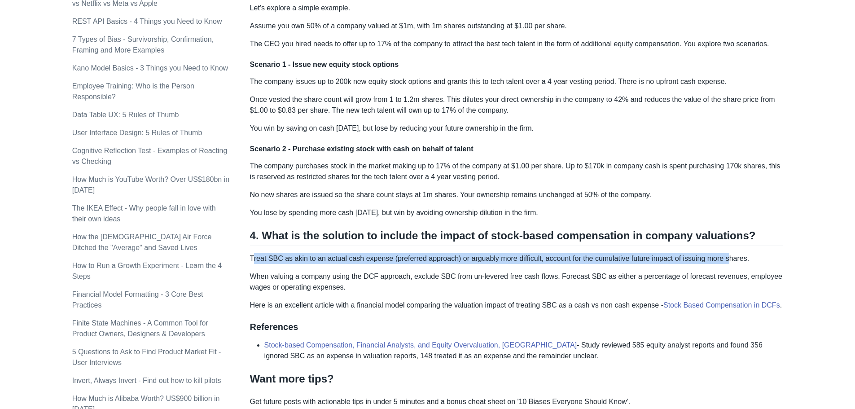 Image resolution: width=855 pixels, height=409 pixels. Describe the element at coordinates (516, 282) in the screenshot. I see `p: When valuing a company using the DCF approach, exclude SBC from un-levered free cash flows. Forec...` at that location.